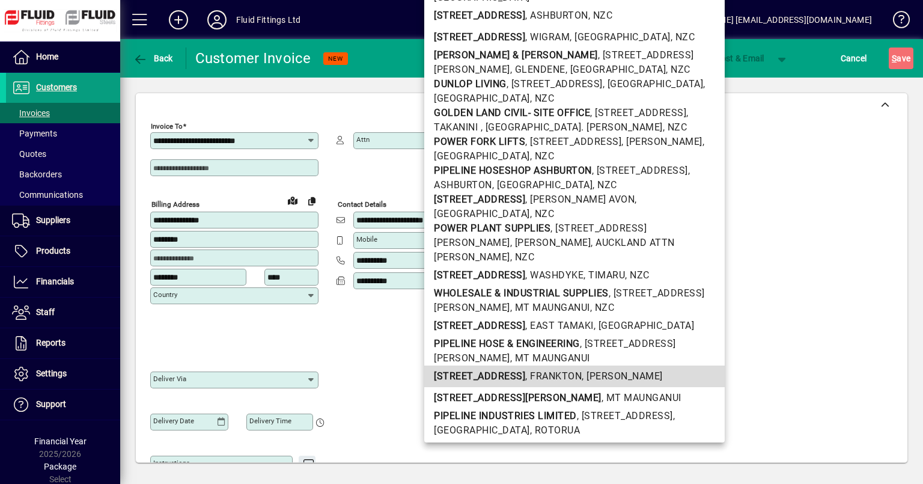  I want to click on span: , FRANKTON, so click(554, 376).